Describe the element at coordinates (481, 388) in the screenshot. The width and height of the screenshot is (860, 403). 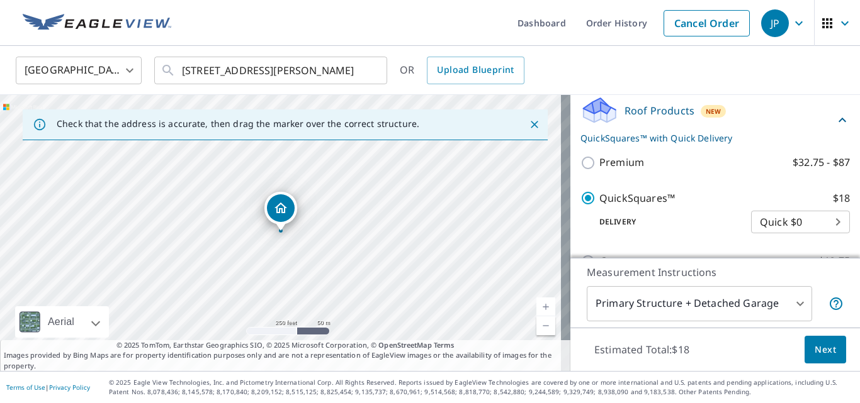
I see `p: © 2025 Eagle View Technologies, Inc. and Pictometry International Corp. All Rights Reserved. Repo...` at that location.